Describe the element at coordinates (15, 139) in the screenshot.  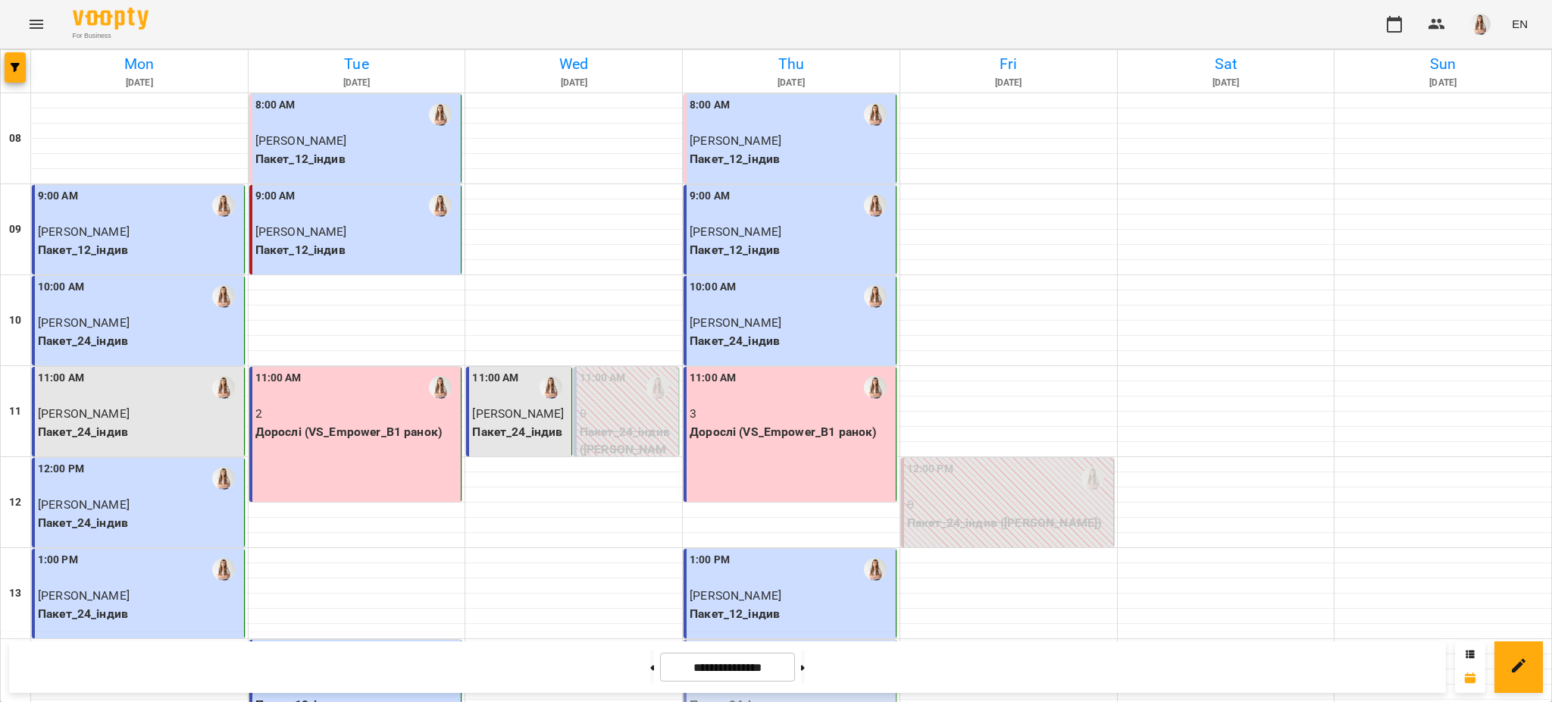
I see `h6: 08` at that location.